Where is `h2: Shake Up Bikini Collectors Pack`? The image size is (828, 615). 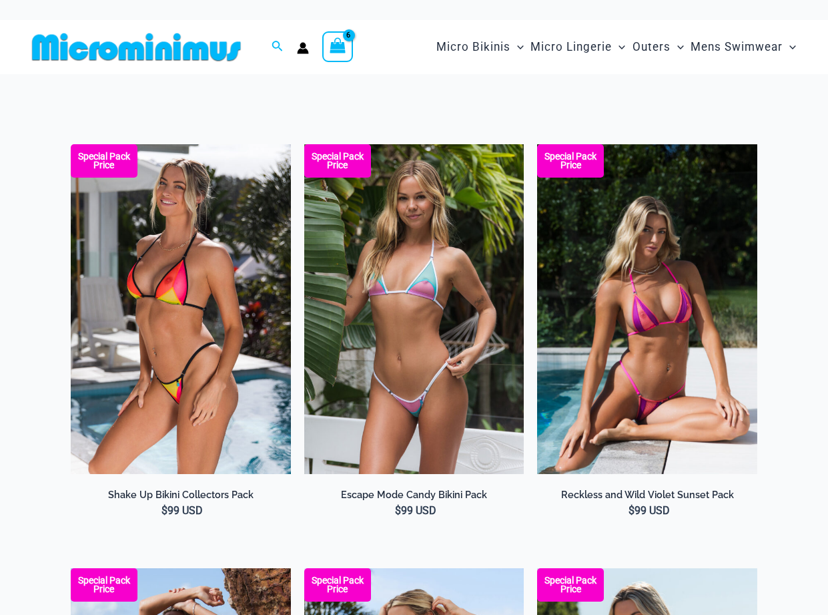
h2: Shake Up Bikini Collectors Pack is located at coordinates (181, 495).